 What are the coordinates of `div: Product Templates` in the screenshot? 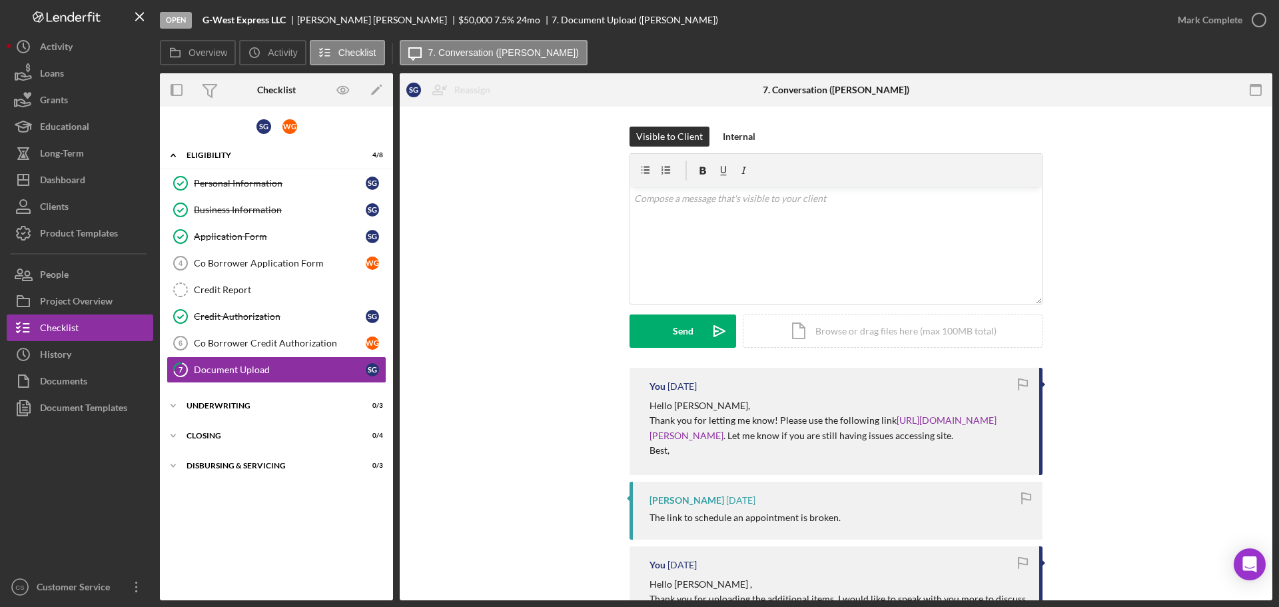 It's located at (79, 234).